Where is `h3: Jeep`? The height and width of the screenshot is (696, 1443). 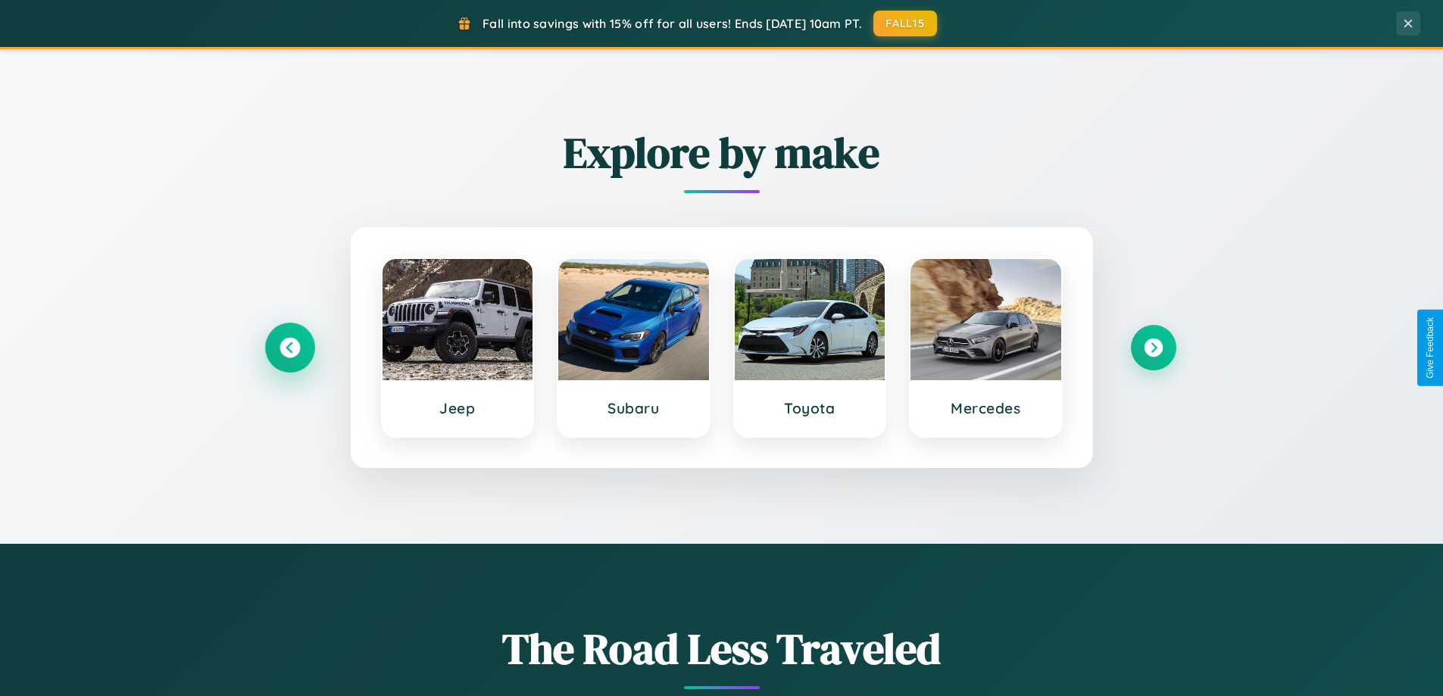
h3: Jeep is located at coordinates (457, 408).